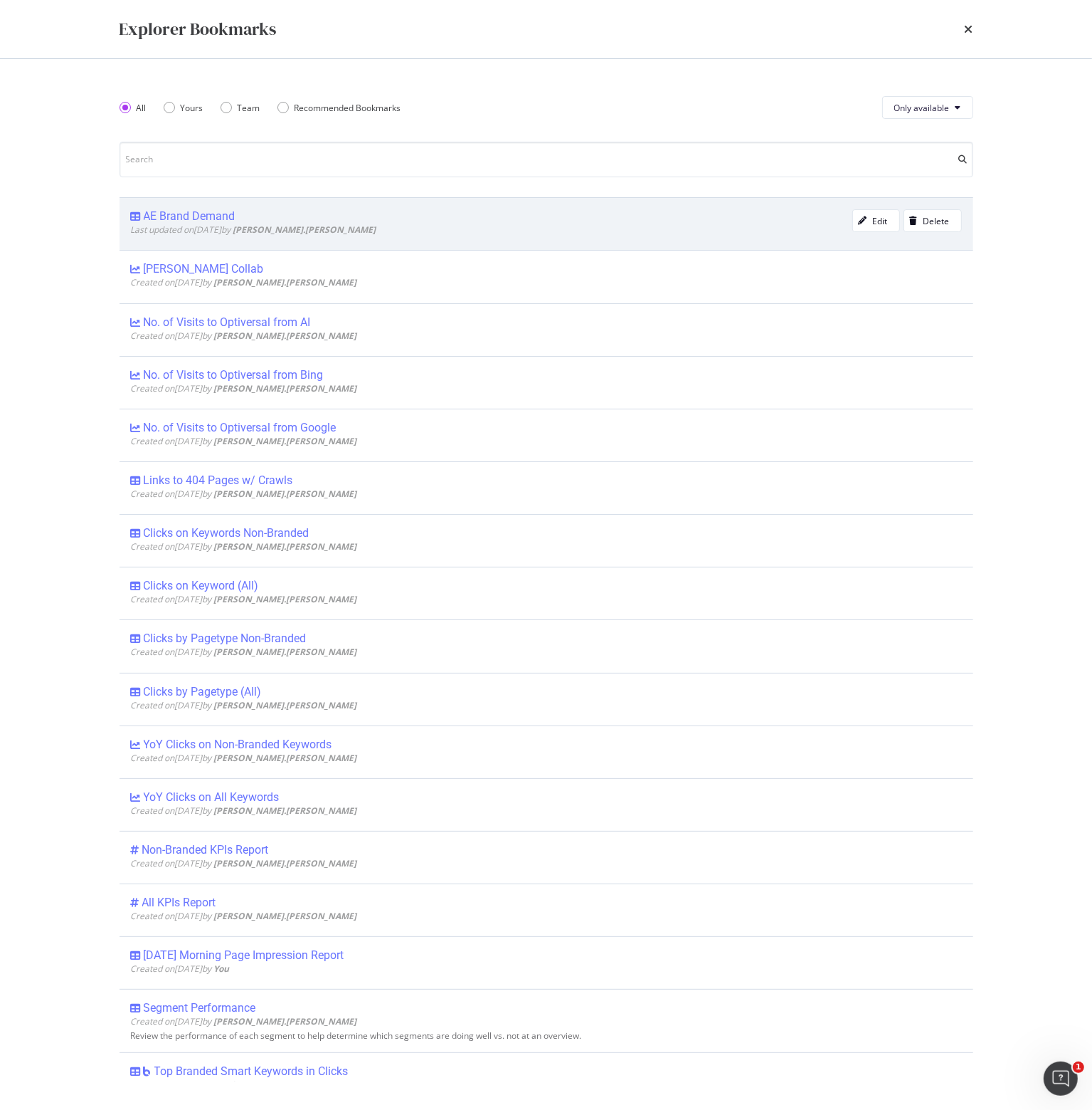 The height and width of the screenshot is (1110, 1092). Describe the element at coordinates (179, 903) in the screenshot. I see `div: All KPIs Report` at that location.